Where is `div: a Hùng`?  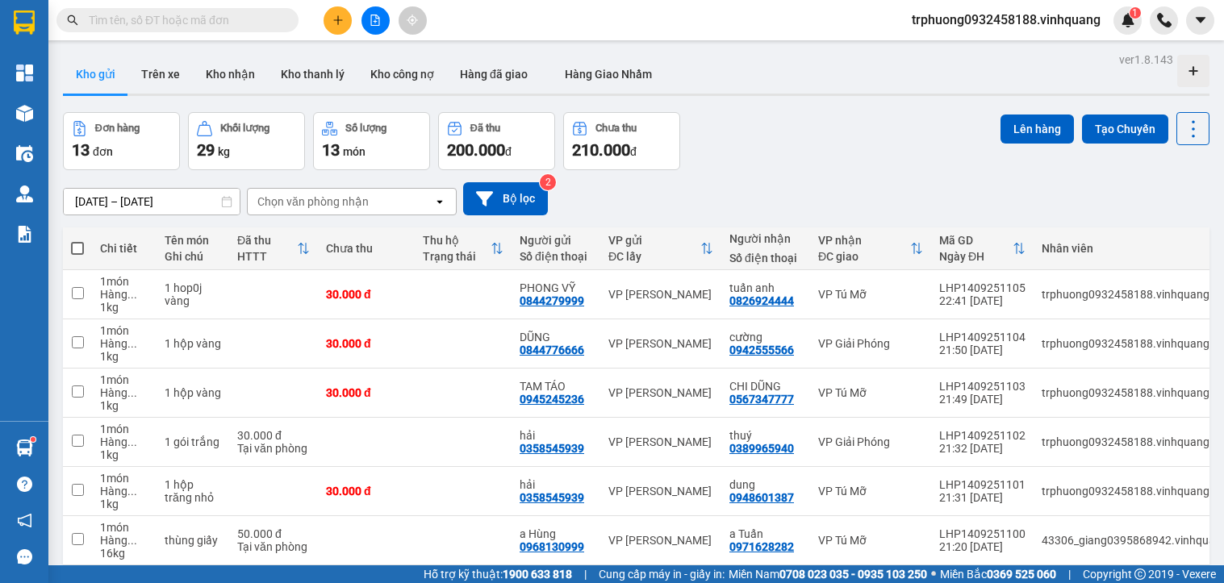 div: a Hùng is located at coordinates (556, 534).